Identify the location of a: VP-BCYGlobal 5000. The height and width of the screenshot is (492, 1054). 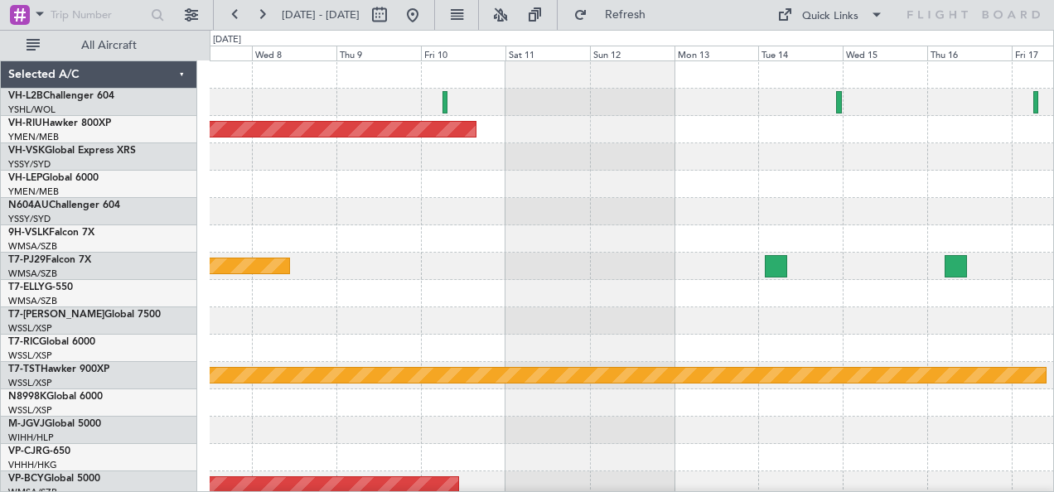
(54, 479).